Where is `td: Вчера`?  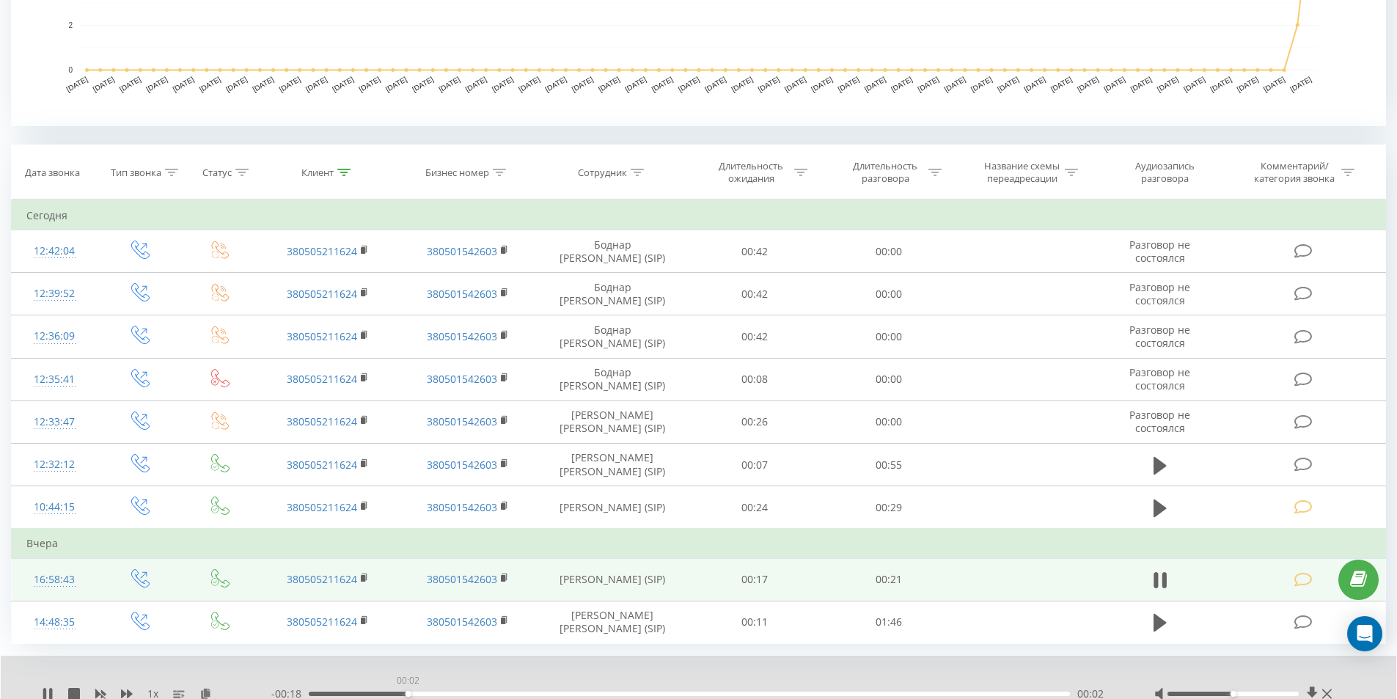
td: Вчера is located at coordinates (699, 543).